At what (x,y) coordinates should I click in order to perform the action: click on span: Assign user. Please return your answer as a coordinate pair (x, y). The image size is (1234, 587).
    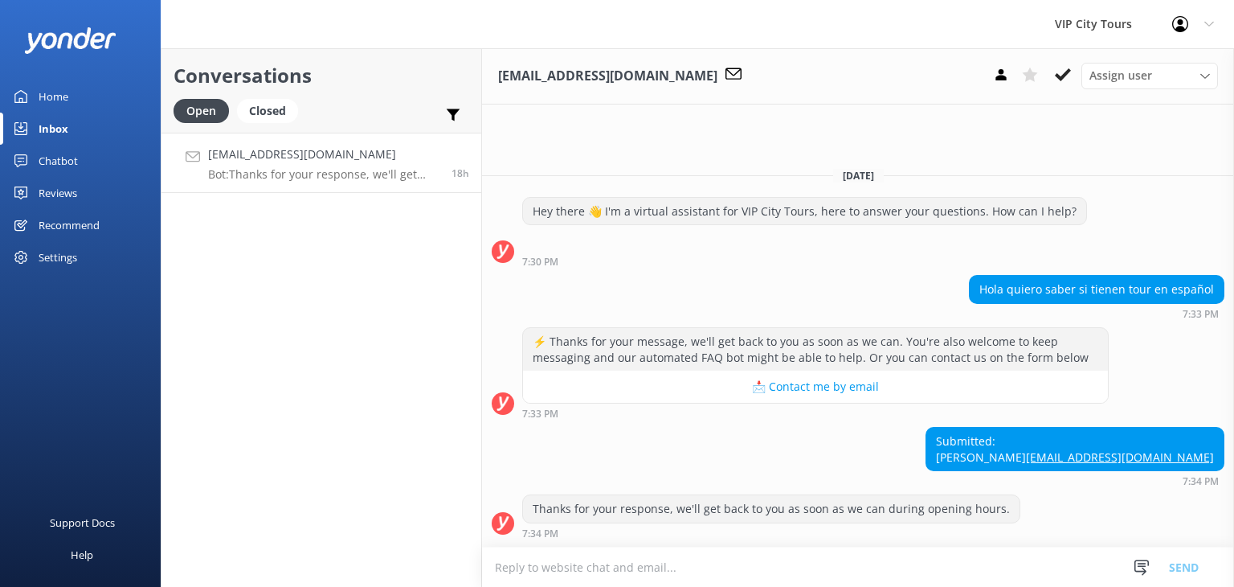
    Looking at the image, I should click on (1121, 76).